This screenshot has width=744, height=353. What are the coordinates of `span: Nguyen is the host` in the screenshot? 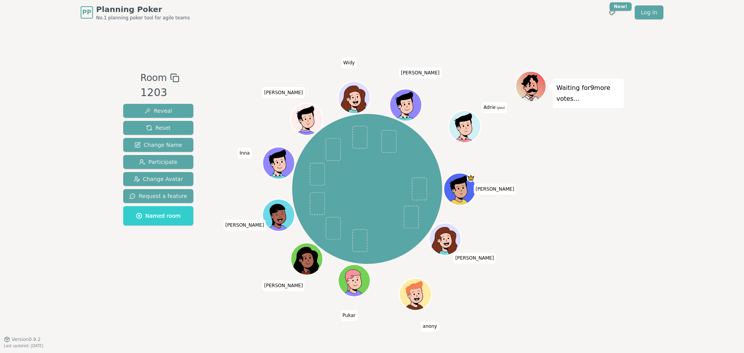 It's located at (470, 178).